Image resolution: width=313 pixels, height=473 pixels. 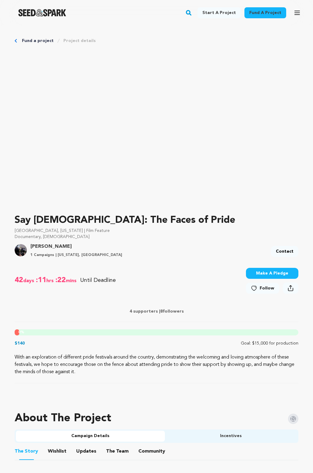 I want to click on a: Seed&Spark Homepage, so click(x=42, y=13).